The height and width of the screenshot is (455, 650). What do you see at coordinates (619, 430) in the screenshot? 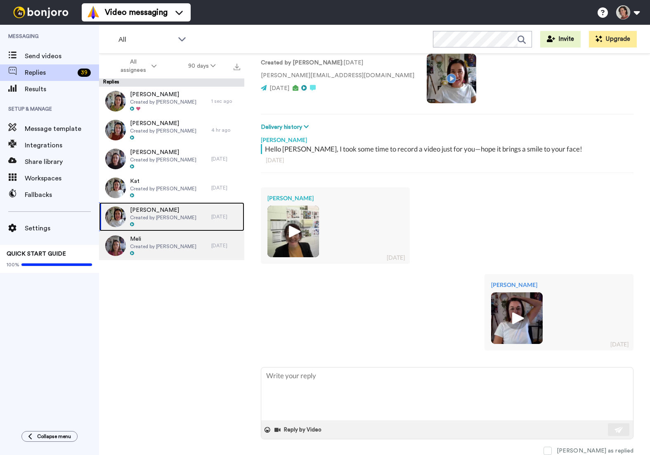
I see `img: send-white.svg` at bounding box center [619, 430].